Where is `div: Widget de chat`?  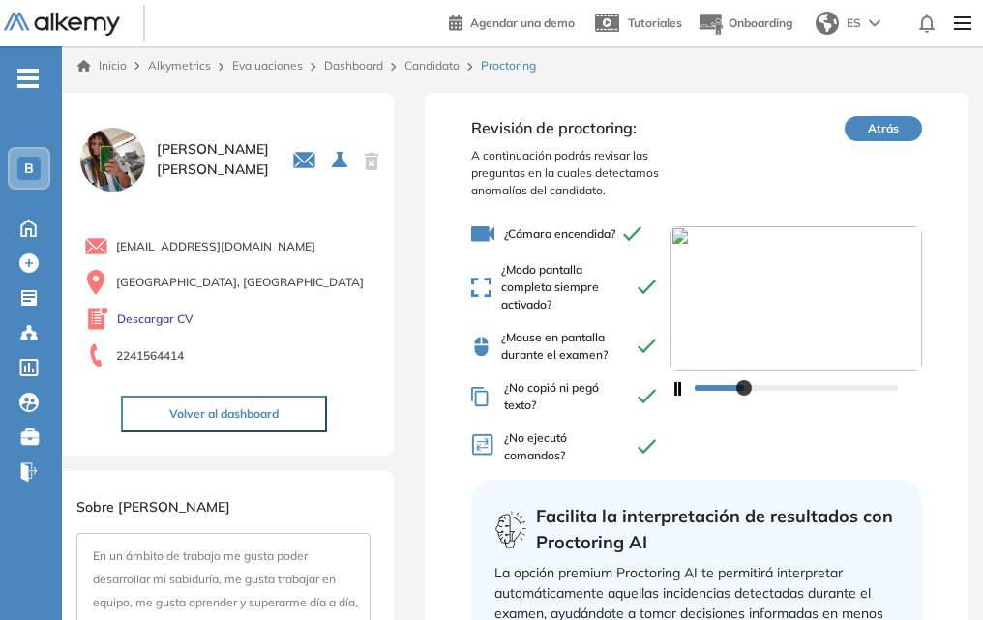
div: Widget de chat is located at coordinates (935, 574).